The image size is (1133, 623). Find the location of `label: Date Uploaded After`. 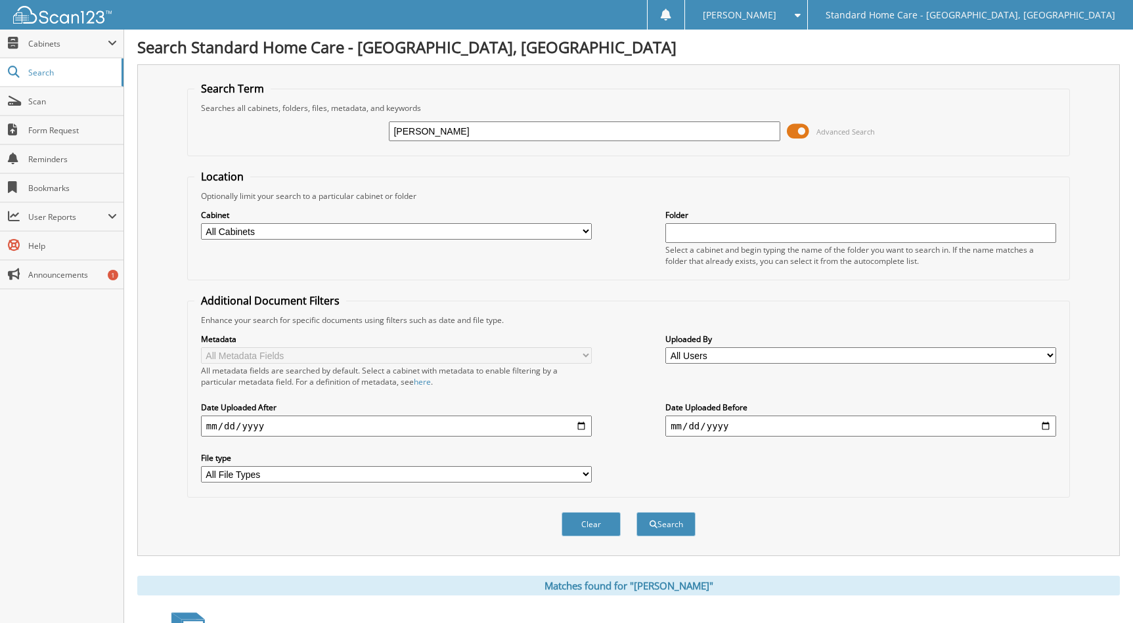

label: Date Uploaded After is located at coordinates (396, 407).